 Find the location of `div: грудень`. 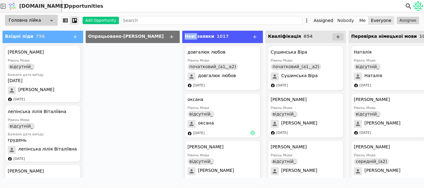

div: грудень is located at coordinates (43, 140).